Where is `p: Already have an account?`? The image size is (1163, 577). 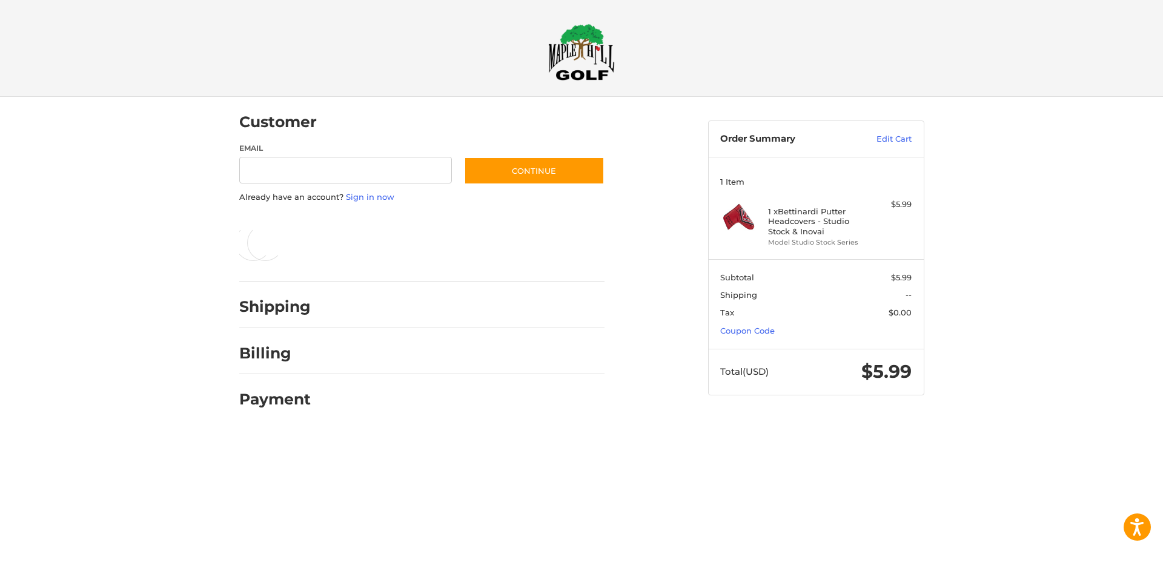
p: Already have an account? is located at coordinates (422, 198).